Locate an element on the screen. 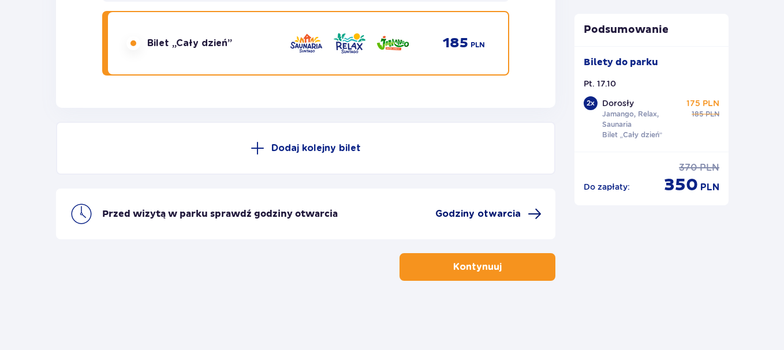 The width and height of the screenshot is (784, 350). p: 175 PLN is located at coordinates (703, 103).